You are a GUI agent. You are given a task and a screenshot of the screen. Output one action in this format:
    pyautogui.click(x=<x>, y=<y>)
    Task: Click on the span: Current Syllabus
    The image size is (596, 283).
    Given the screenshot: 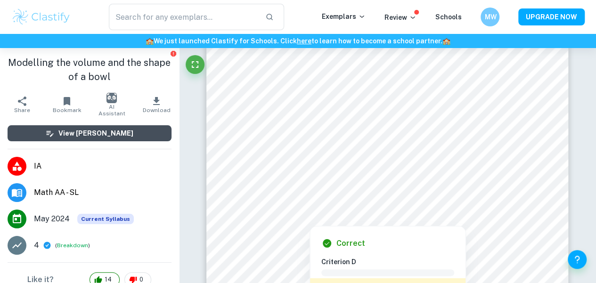 What is the action you would take?
    pyautogui.click(x=106, y=219)
    